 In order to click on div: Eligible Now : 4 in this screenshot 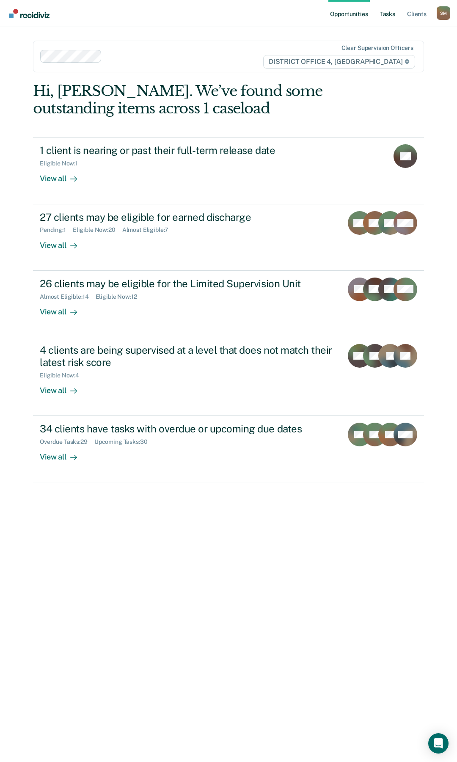, I will do `click(63, 375)`.